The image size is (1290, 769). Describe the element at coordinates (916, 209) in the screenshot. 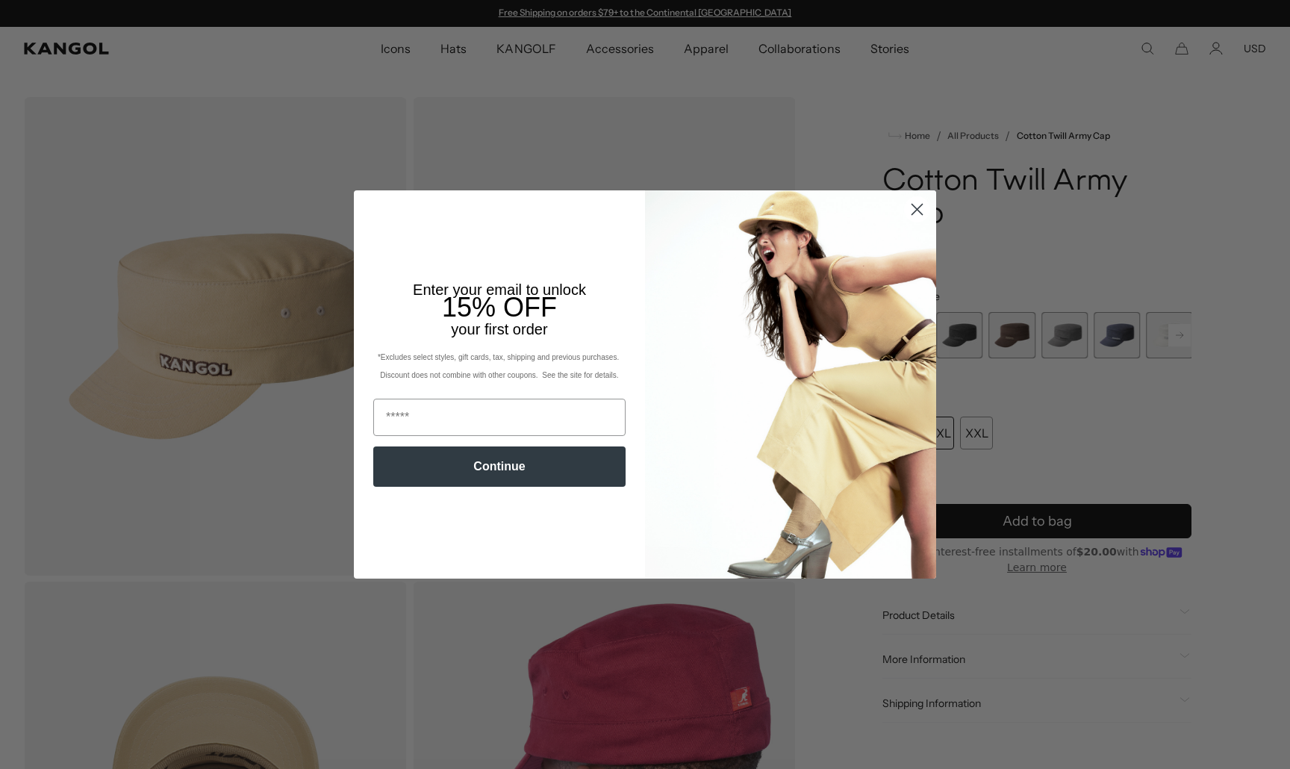

I see `button: Close dialog` at that location.